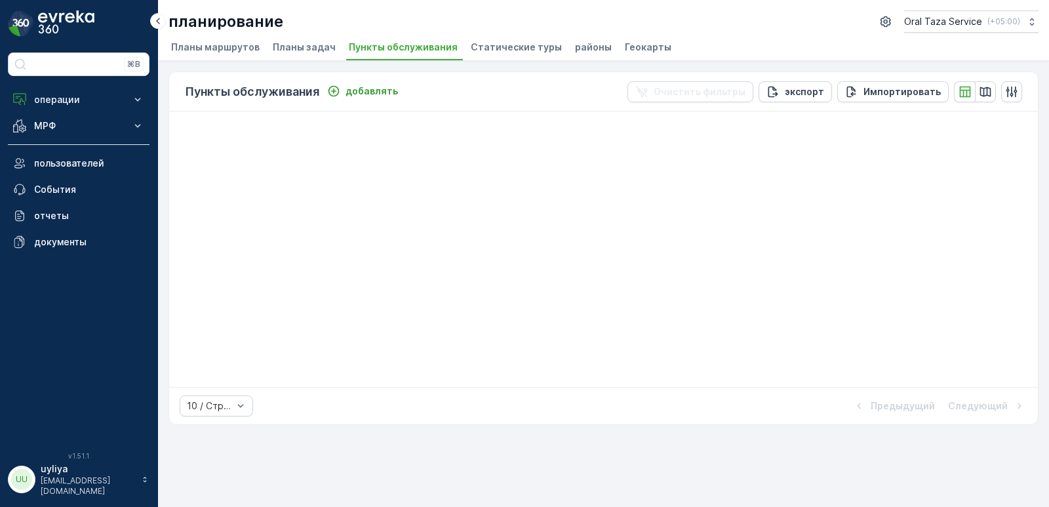 The height and width of the screenshot is (507, 1049). Describe the element at coordinates (21, 24) in the screenshot. I see `img: logo` at that location.